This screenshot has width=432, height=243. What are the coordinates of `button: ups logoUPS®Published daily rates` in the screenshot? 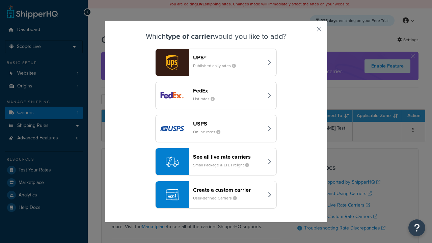 It's located at (216, 62).